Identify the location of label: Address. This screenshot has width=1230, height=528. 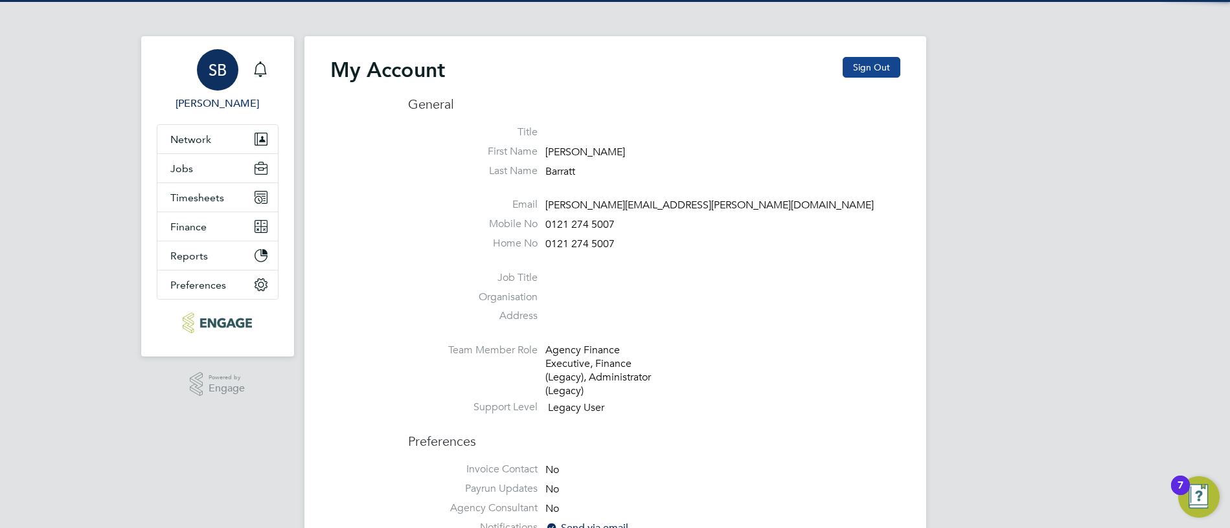
(473, 316).